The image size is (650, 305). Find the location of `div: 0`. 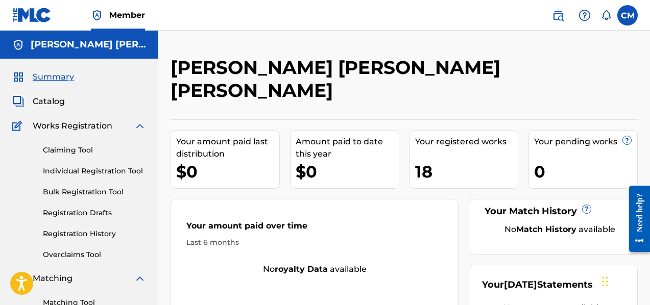

div: 0 is located at coordinates (586, 172).